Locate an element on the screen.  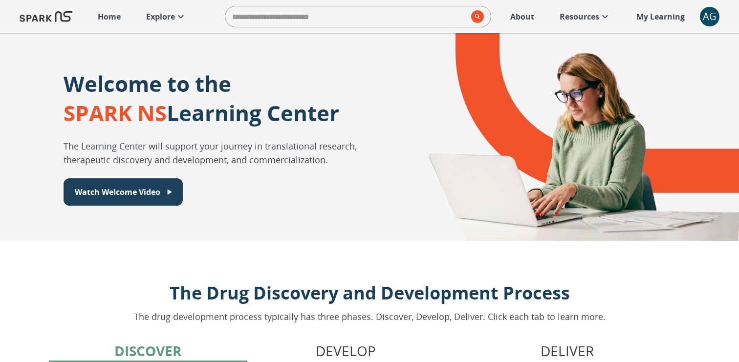
p: The drug development process typically has three phases. Discover, Develop, Deliver. Click each t... is located at coordinates (370, 317).